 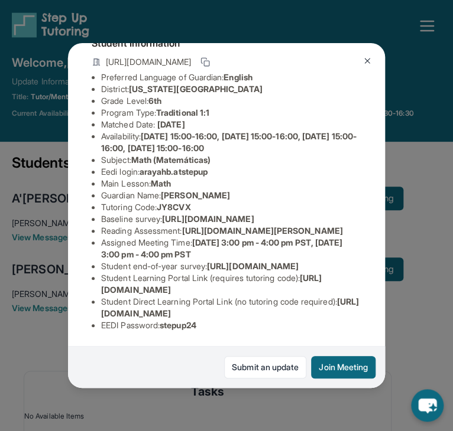 I want to click on li: Tutoring Code :, so click(x=231, y=207).